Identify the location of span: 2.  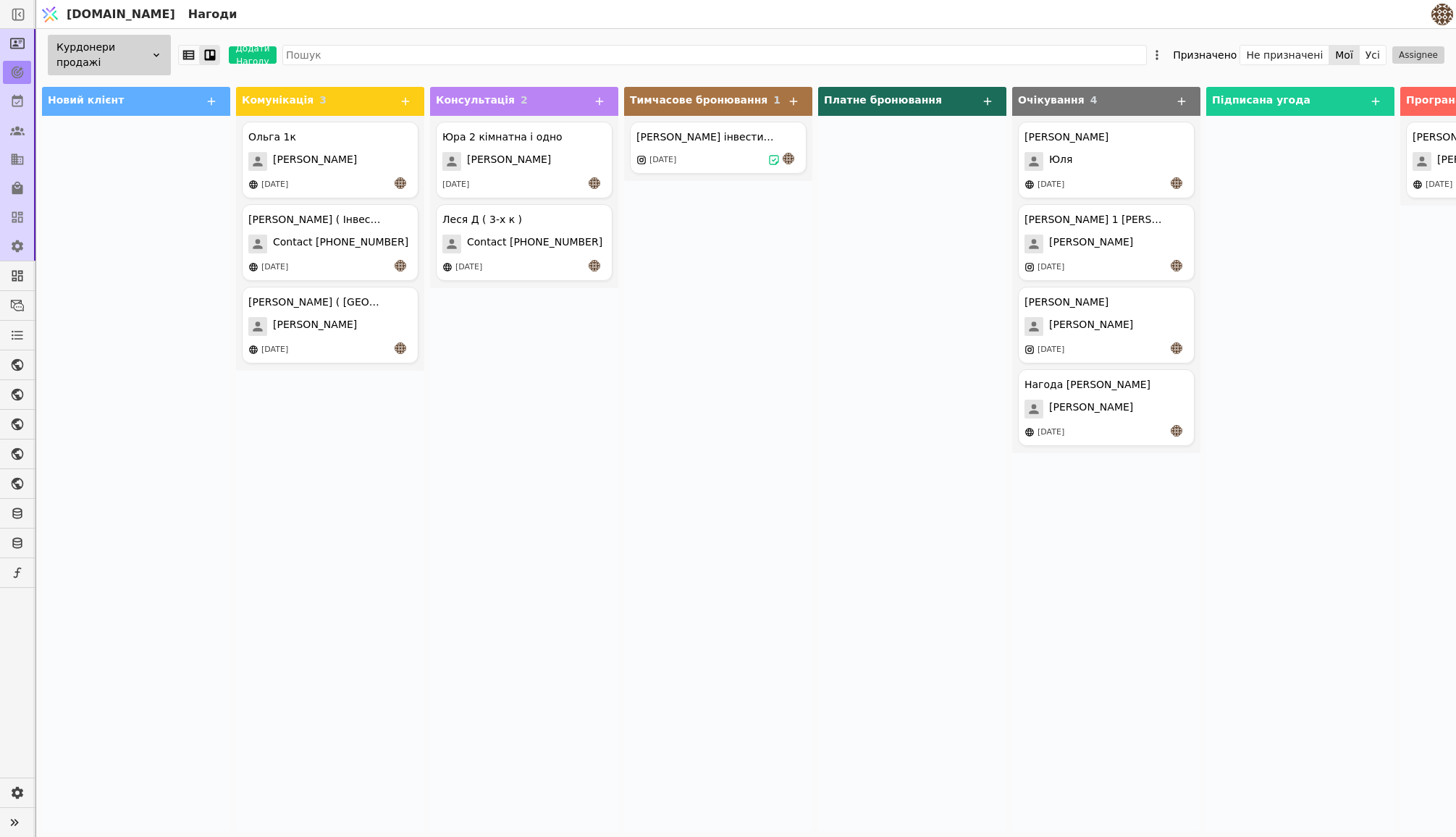
(525, 100).